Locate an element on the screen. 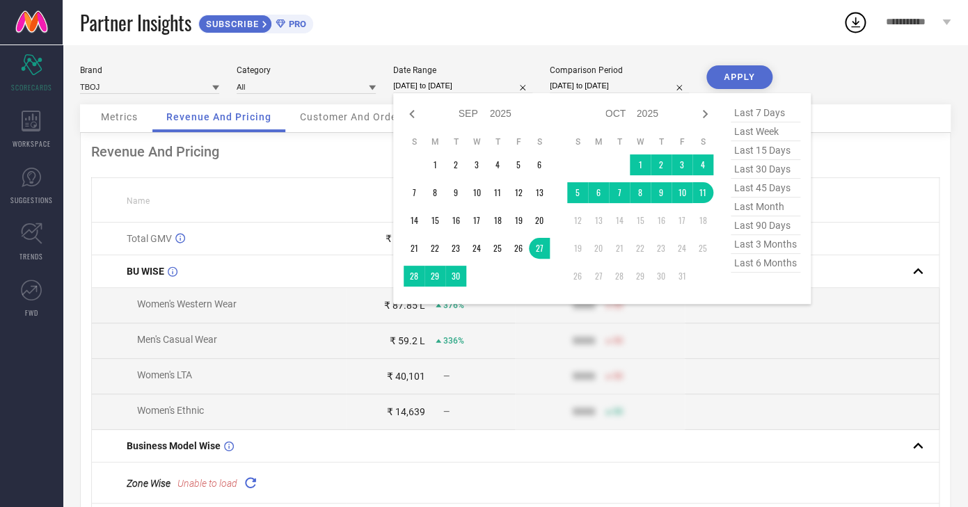 The image size is (968, 507). span: last 30 days is located at coordinates (765, 169).